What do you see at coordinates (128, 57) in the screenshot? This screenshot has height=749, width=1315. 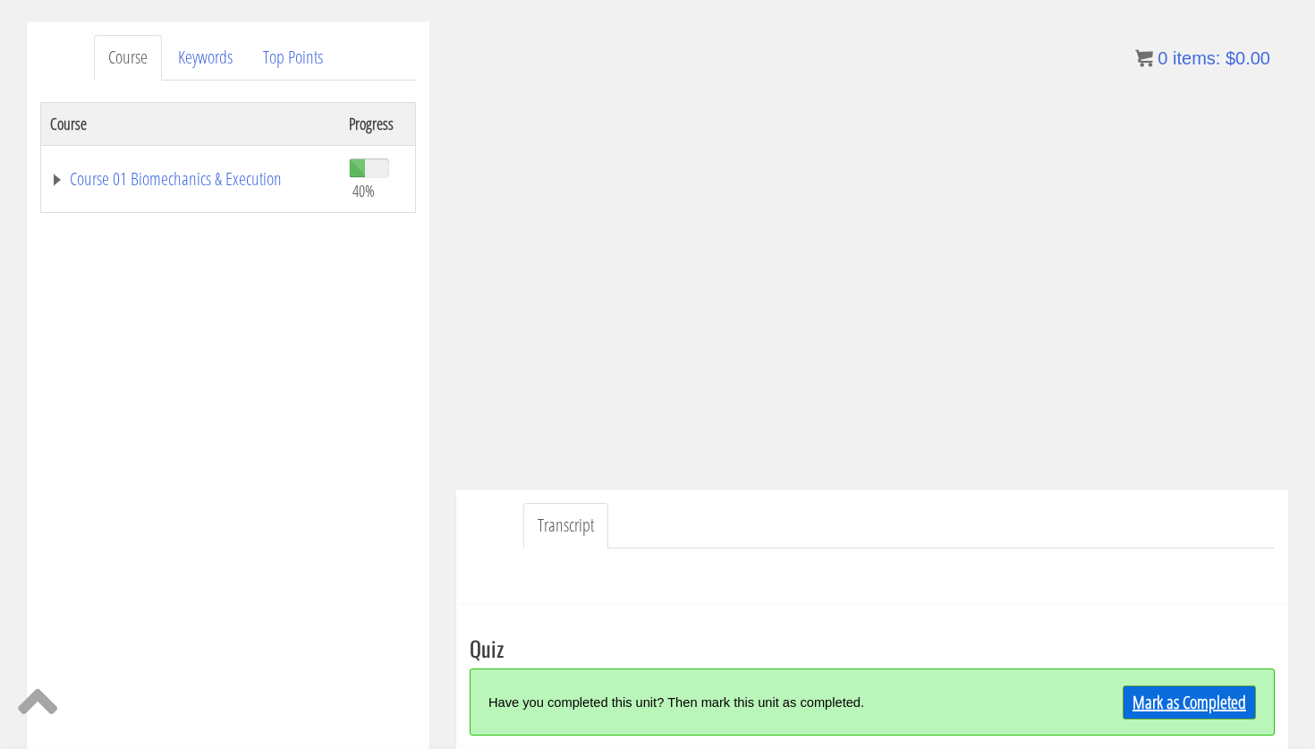 I see `a: Course` at bounding box center [128, 57].